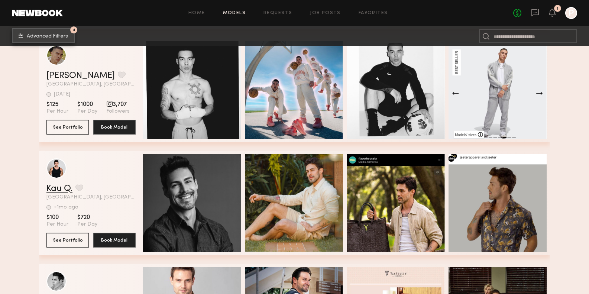 Image resolution: width=589 pixels, height=294 pixels. What do you see at coordinates (557, 9) in the screenshot?
I see `div: 1` at bounding box center [557, 9].